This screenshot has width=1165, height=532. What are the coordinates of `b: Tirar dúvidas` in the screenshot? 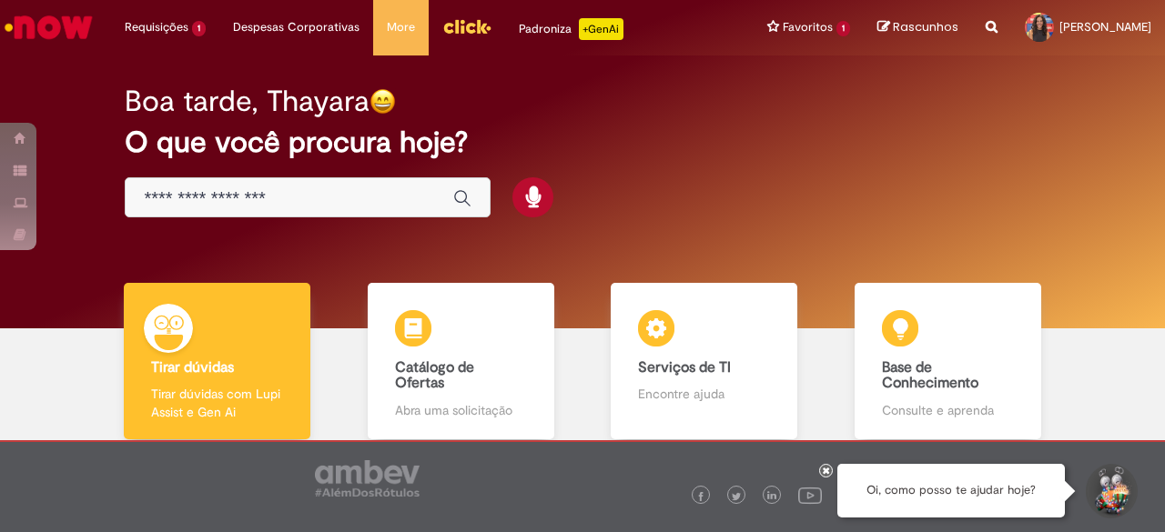 It's located at (192, 368).